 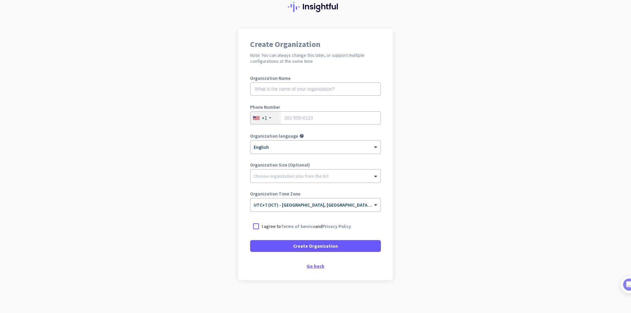 I want to click on a: Privacy Policy, so click(x=337, y=226).